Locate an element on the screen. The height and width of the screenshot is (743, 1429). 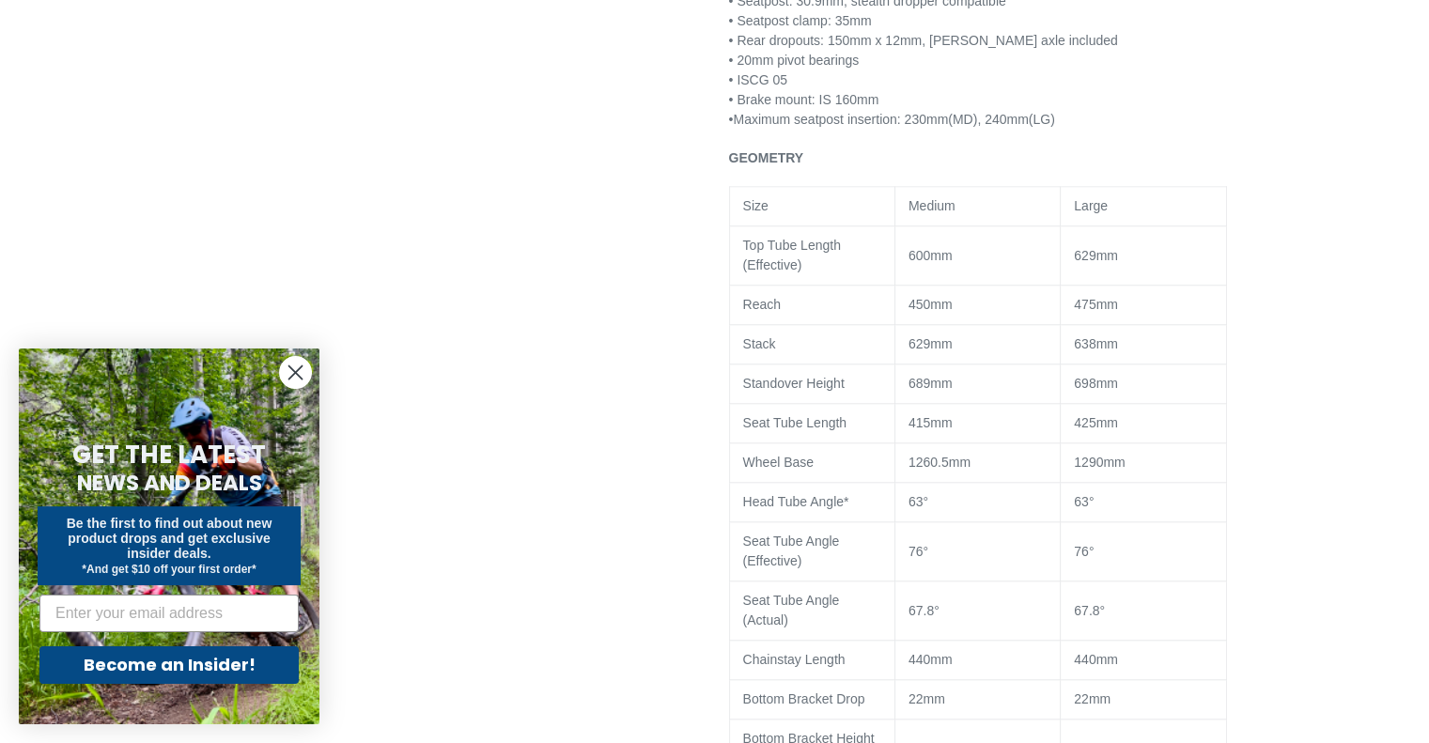
span: Seat Tube Angle (Effective) is located at coordinates (791, 551).